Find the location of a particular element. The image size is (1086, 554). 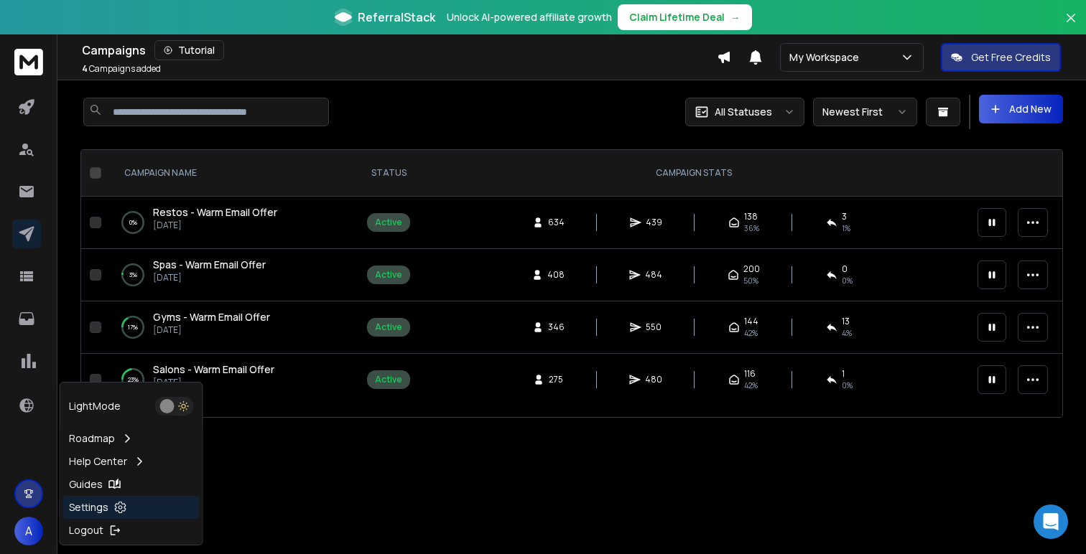

div: Open Intercom Messenger is located at coordinates (1051, 522).